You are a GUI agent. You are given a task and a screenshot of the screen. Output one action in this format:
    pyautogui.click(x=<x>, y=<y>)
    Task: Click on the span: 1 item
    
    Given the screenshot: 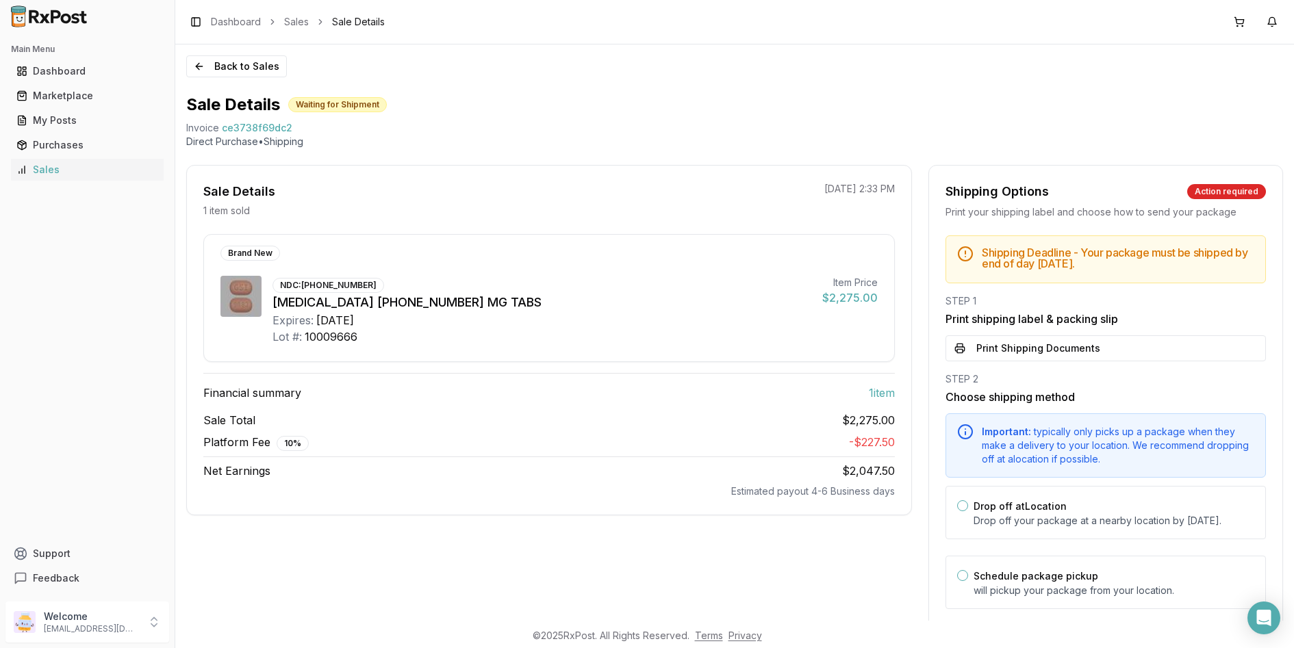 What is the action you would take?
    pyautogui.click(x=882, y=393)
    